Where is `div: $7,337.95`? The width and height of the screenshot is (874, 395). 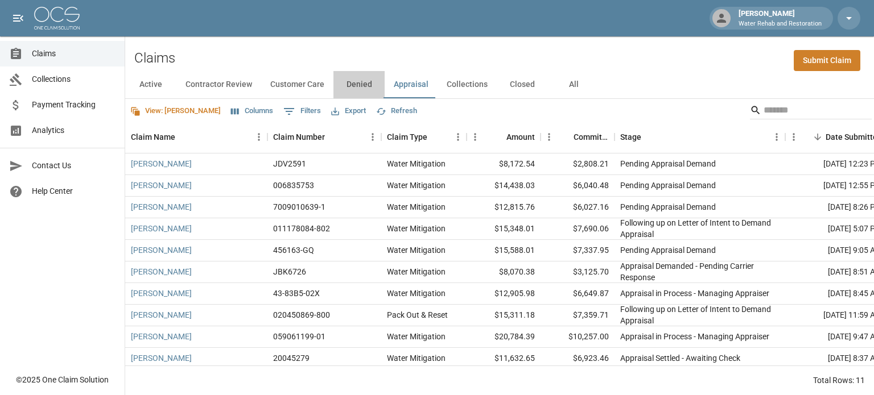
div: $7,337.95 is located at coordinates (577, 251).